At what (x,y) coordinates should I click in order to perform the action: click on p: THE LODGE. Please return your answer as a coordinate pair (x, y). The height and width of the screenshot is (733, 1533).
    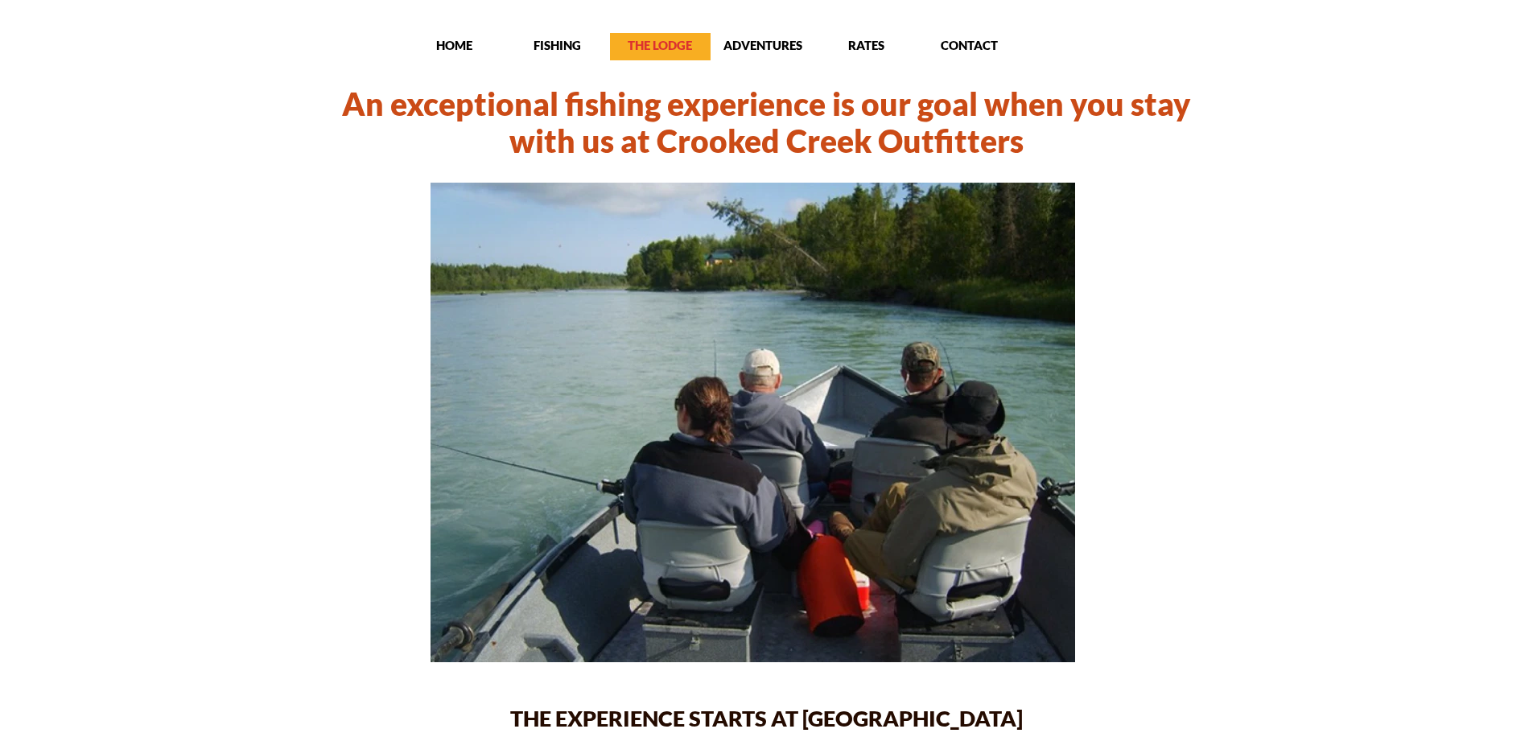
    Looking at the image, I should click on (660, 45).